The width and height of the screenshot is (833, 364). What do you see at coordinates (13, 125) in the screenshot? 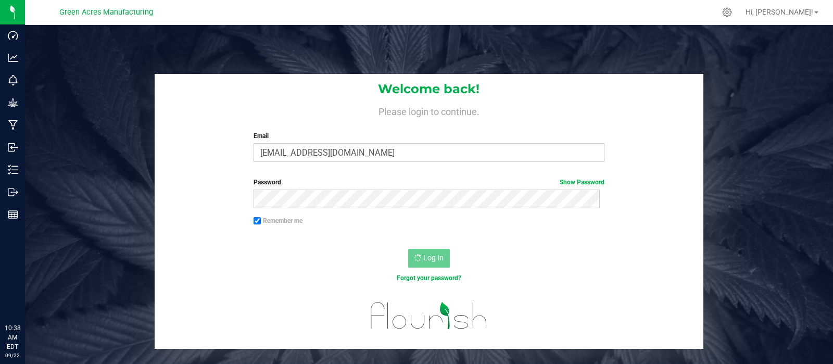
I see `inline-svg: Manufacturing` at bounding box center [13, 125].